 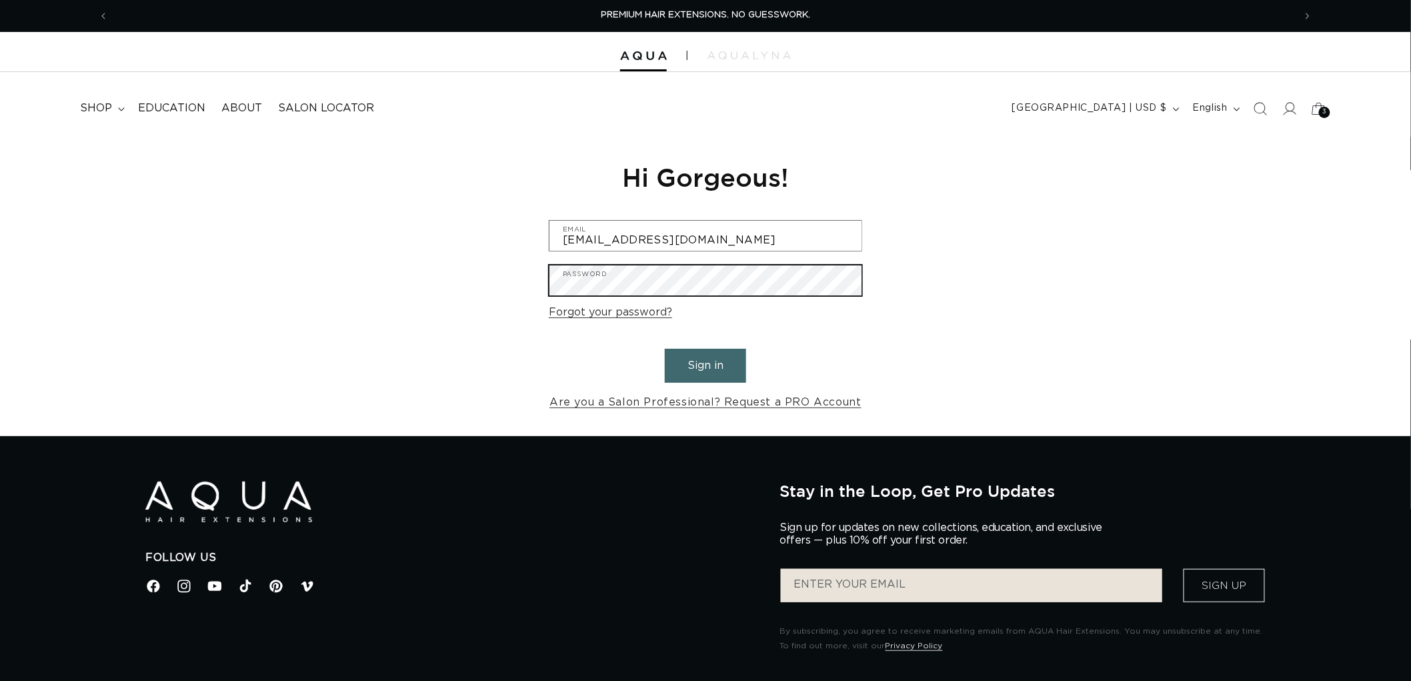 What do you see at coordinates (705, 235) in the screenshot?
I see `input: Email` at bounding box center [705, 235].